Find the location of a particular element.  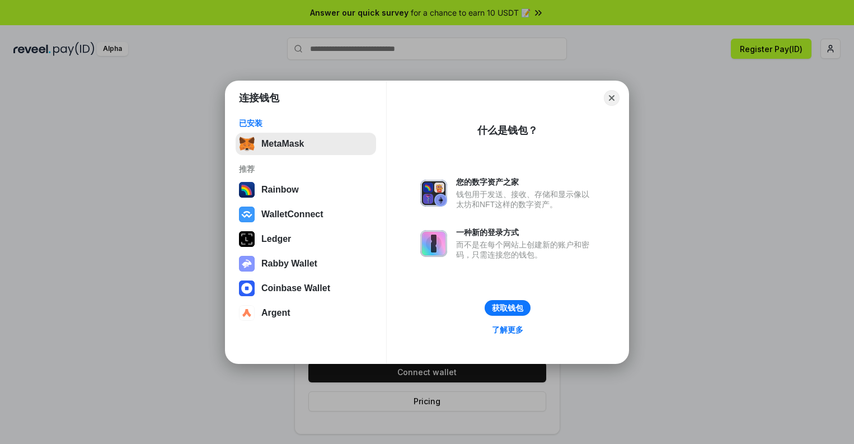

img: svg+xml,%3Csvg%20width%3D%22120%22%20height%3D%22120%22%20viewBox%3D%220%200%20120%20120%22%20fil... is located at coordinates (247, 190).